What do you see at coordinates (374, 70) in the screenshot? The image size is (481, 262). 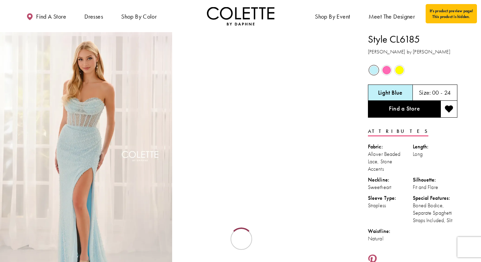 I see `div: Light Blue` at bounding box center [374, 70].